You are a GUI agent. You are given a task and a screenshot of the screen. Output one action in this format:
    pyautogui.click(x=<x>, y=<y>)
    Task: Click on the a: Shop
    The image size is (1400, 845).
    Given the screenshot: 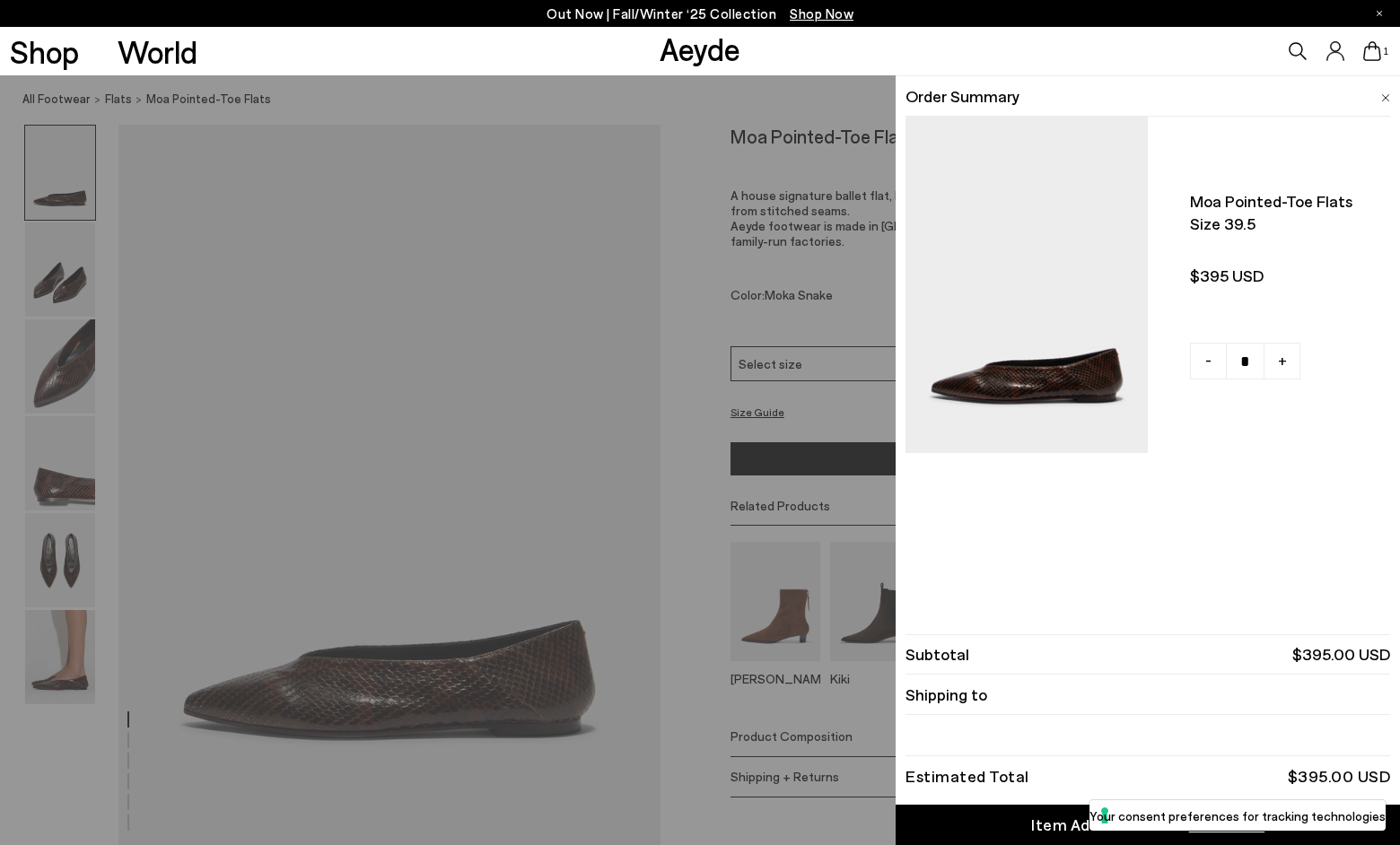 What is the action you would take?
    pyautogui.click(x=44, y=51)
    